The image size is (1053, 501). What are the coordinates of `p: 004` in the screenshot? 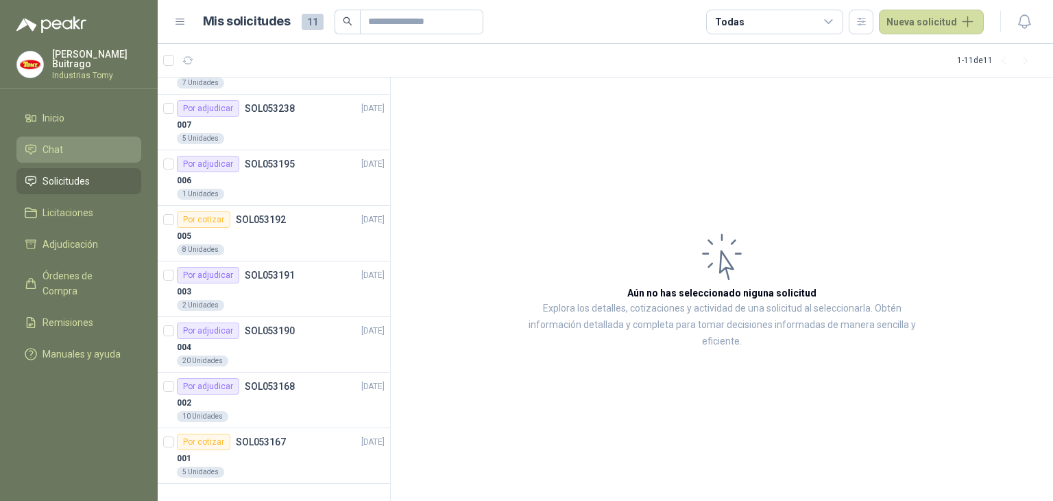 It's located at (184, 347).